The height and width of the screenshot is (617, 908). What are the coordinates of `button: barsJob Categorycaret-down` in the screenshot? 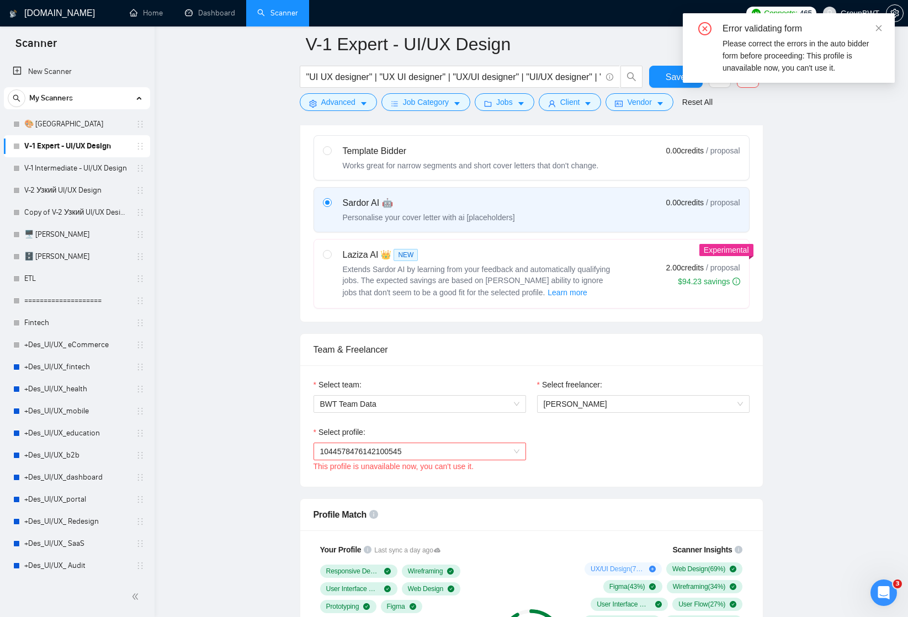 It's located at (426, 102).